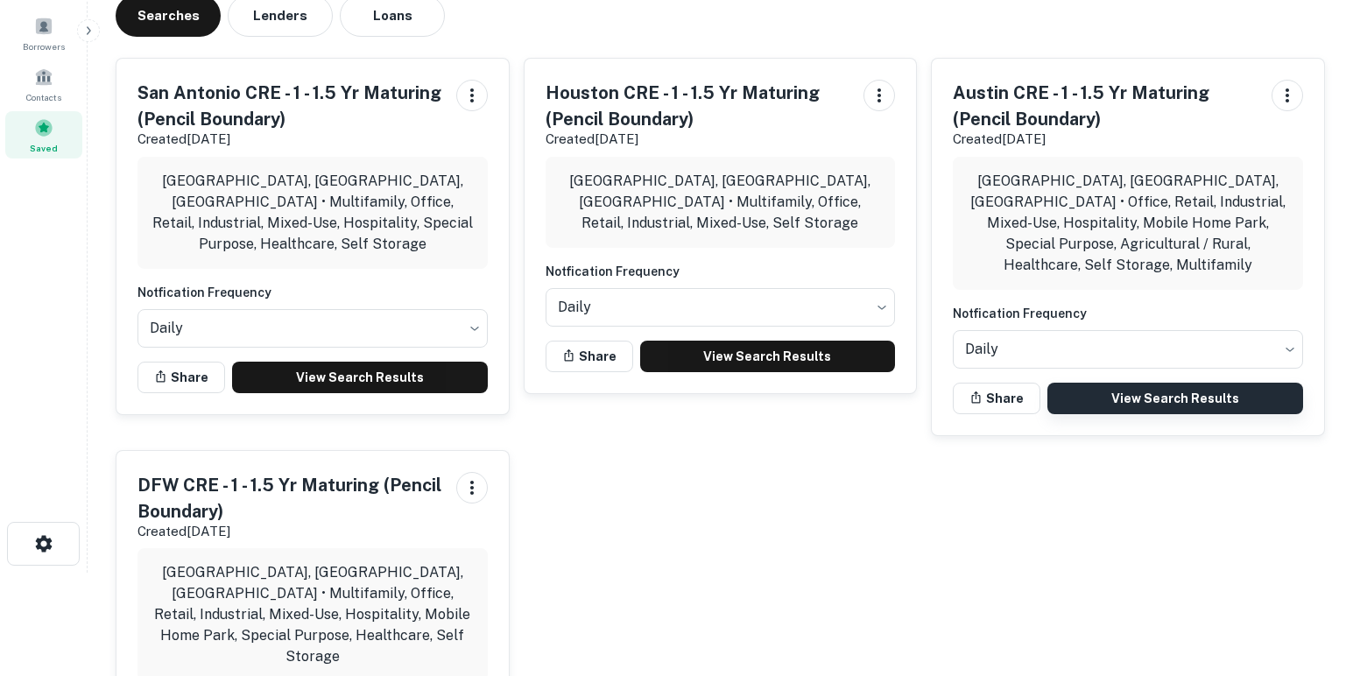 This screenshot has height=676, width=1353. What do you see at coordinates (1309, 522) in the screenshot?
I see `div: Chat Widget` at bounding box center [1309, 522].